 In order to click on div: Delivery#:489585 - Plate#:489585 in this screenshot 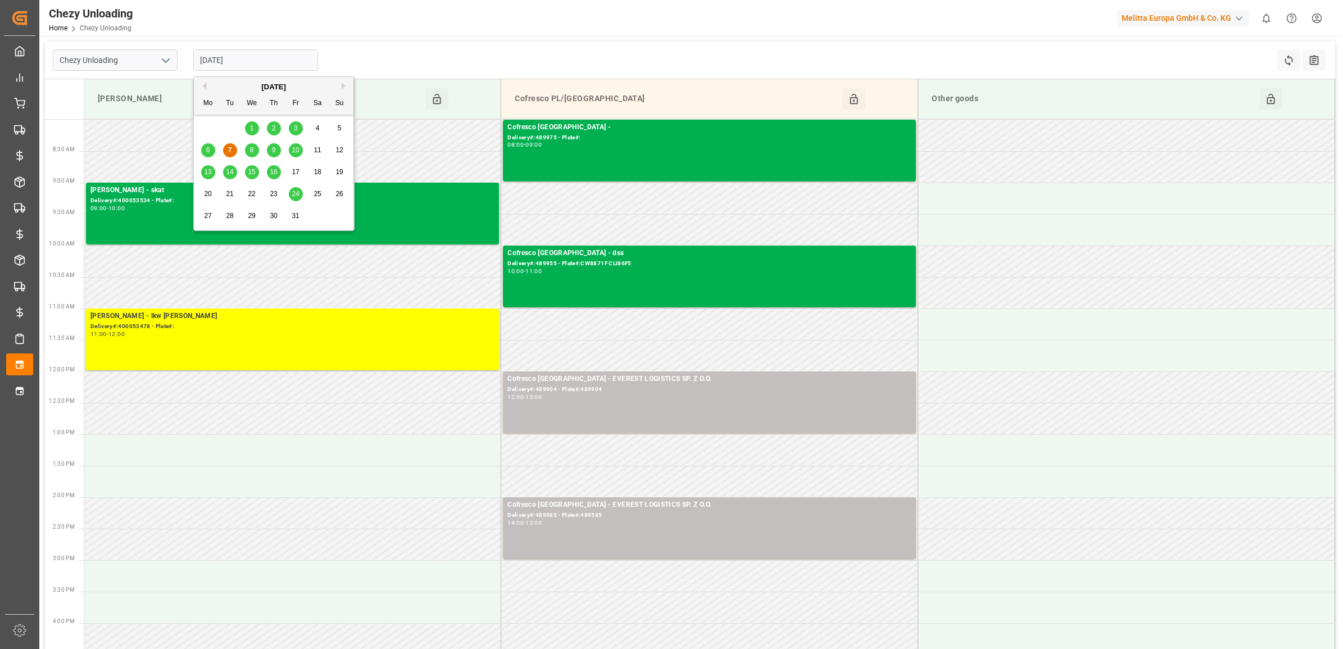, I will do `click(709, 515)`.